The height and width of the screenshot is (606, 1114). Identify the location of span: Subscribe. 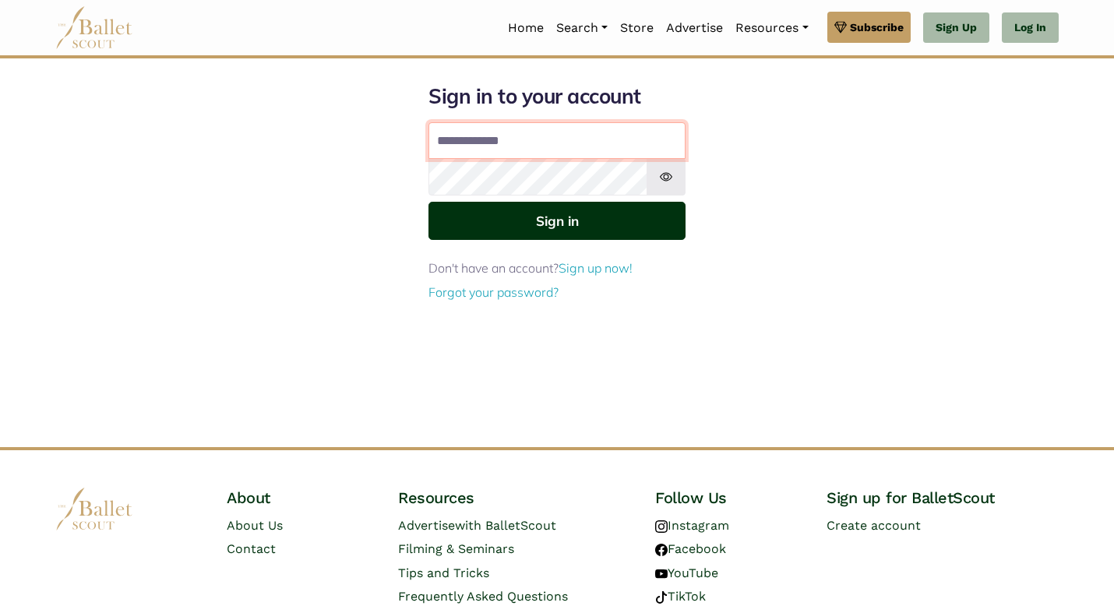
(877, 27).